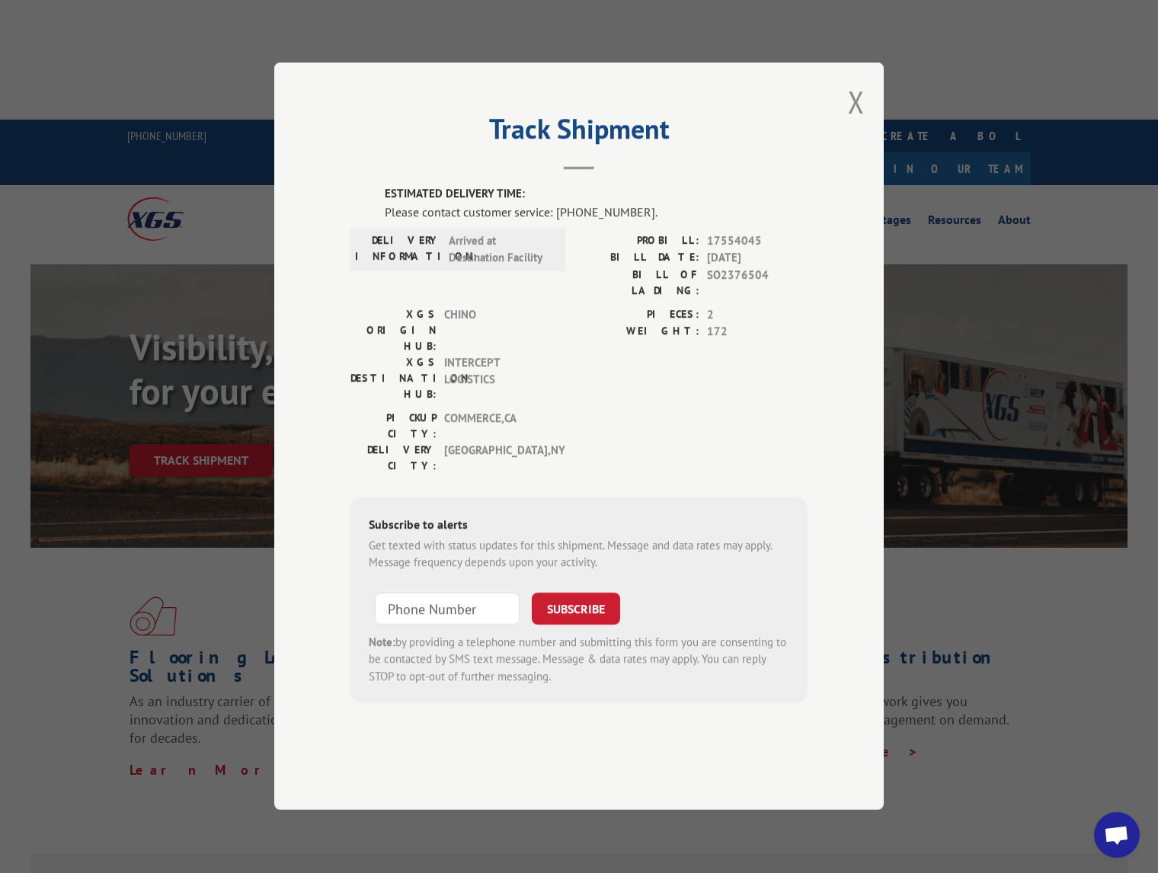 Image resolution: width=1158 pixels, height=873 pixels. What do you see at coordinates (639, 258) in the screenshot?
I see `label: BILL DATE:` at bounding box center [639, 258].